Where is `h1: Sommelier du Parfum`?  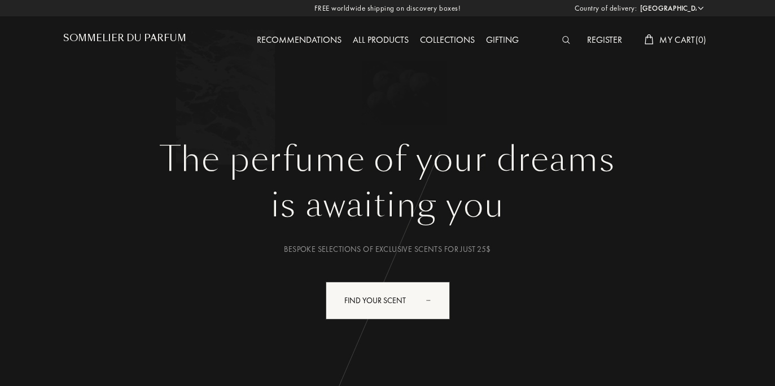
h1: Sommelier du Parfum is located at coordinates (125, 38).